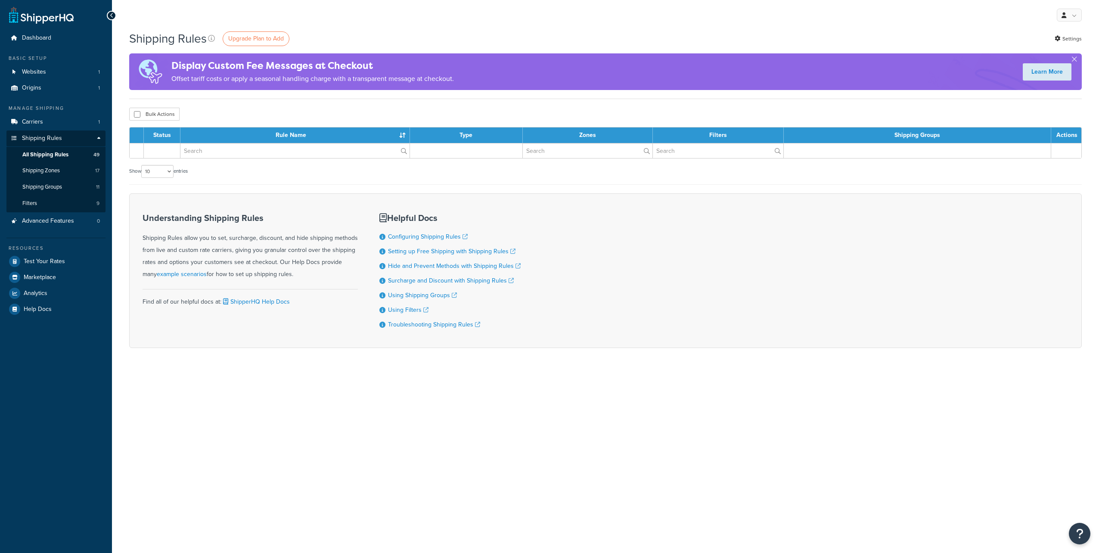 The width and height of the screenshot is (1099, 553). Describe the element at coordinates (56, 38) in the screenshot. I see `a: Dashboard` at that location.